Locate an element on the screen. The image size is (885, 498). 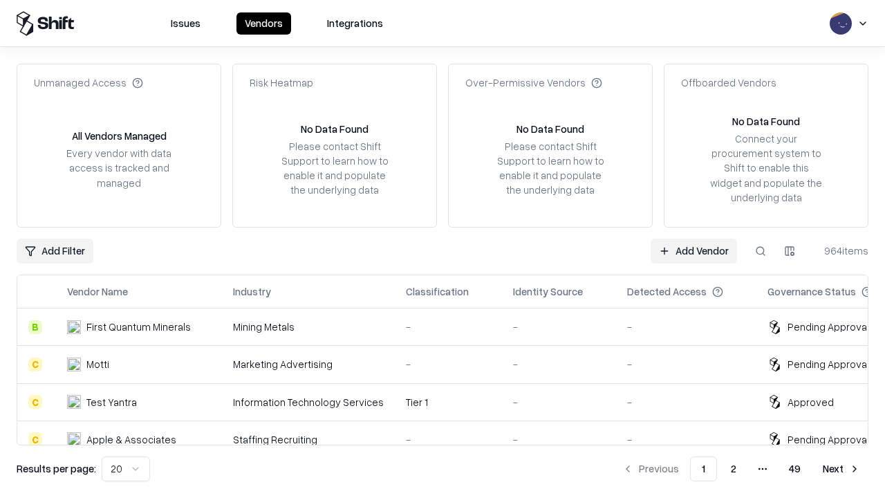
div: Staffing Recruiting is located at coordinates (308, 439).